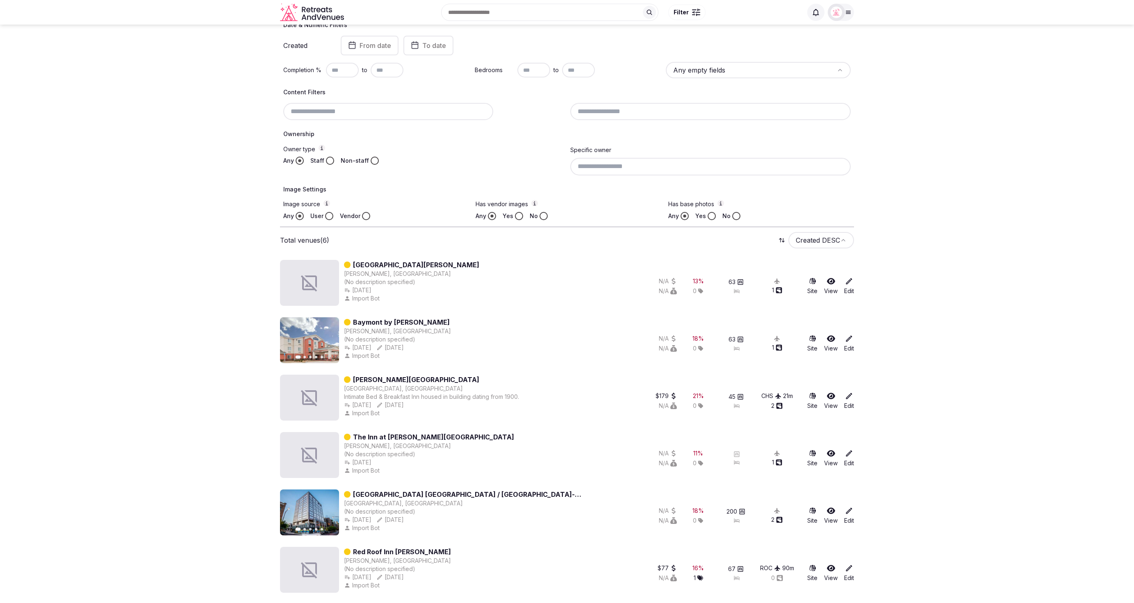  What do you see at coordinates (698, 578) in the screenshot?
I see `div: 1` at bounding box center [698, 578].